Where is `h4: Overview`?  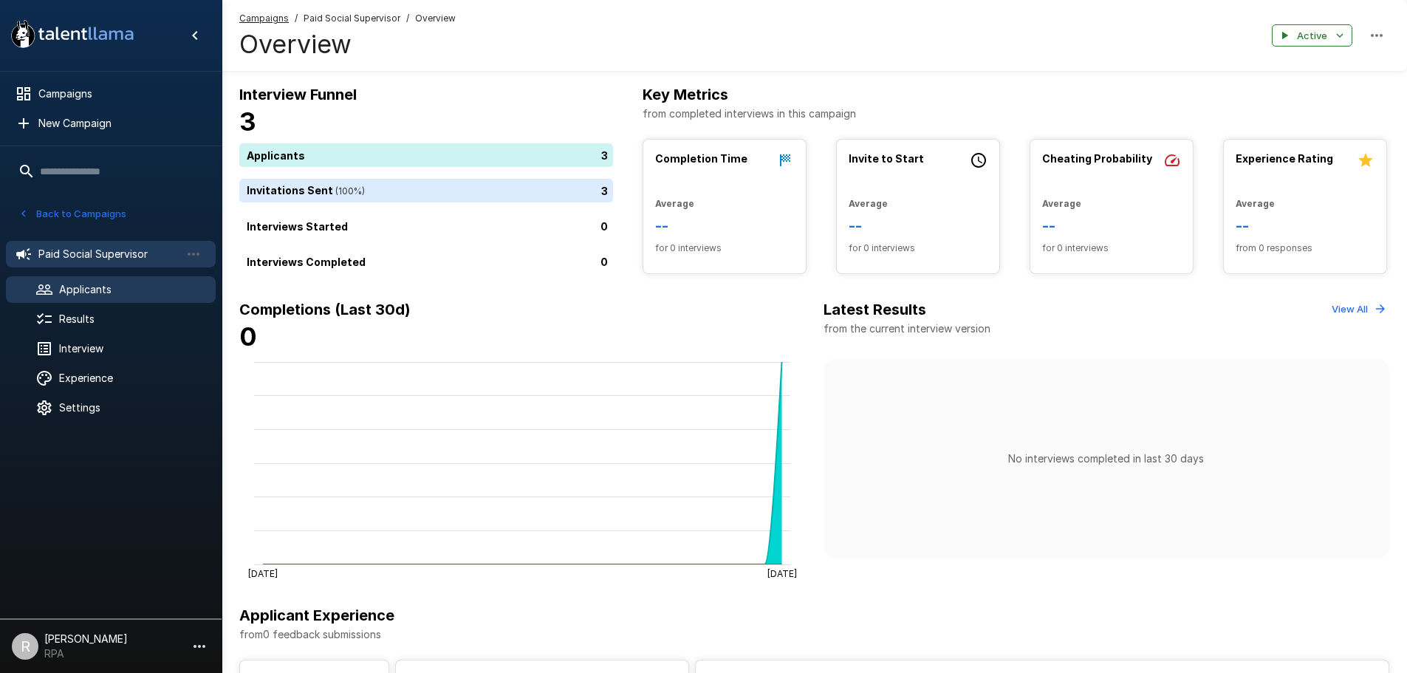 h4: Overview is located at coordinates (347, 44).